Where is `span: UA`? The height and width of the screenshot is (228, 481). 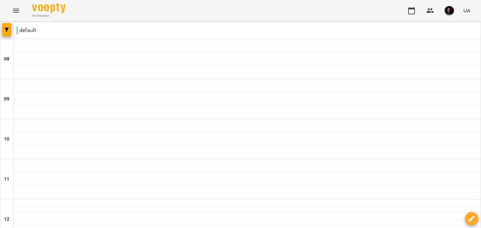
span: UA is located at coordinates (466, 10).